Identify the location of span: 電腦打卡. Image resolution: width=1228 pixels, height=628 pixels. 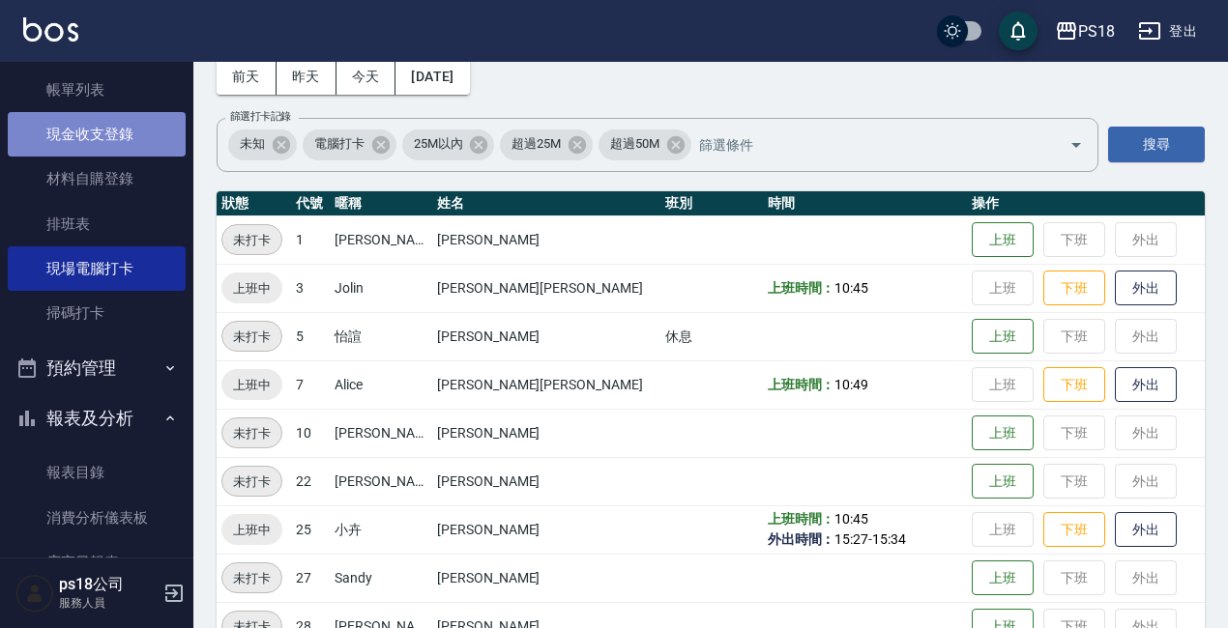
(339, 144).